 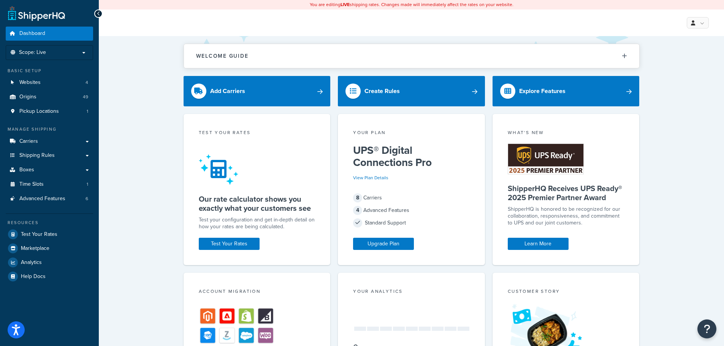 What do you see at coordinates (257, 292) in the screenshot?
I see `div: Account Migration` at bounding box center [257, 292].